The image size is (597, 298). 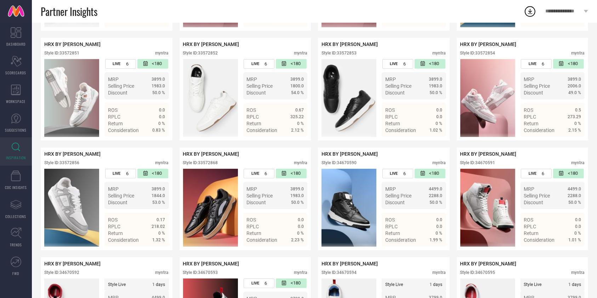 I want to click on span: Partner Insights, so click(x=69, y=11).